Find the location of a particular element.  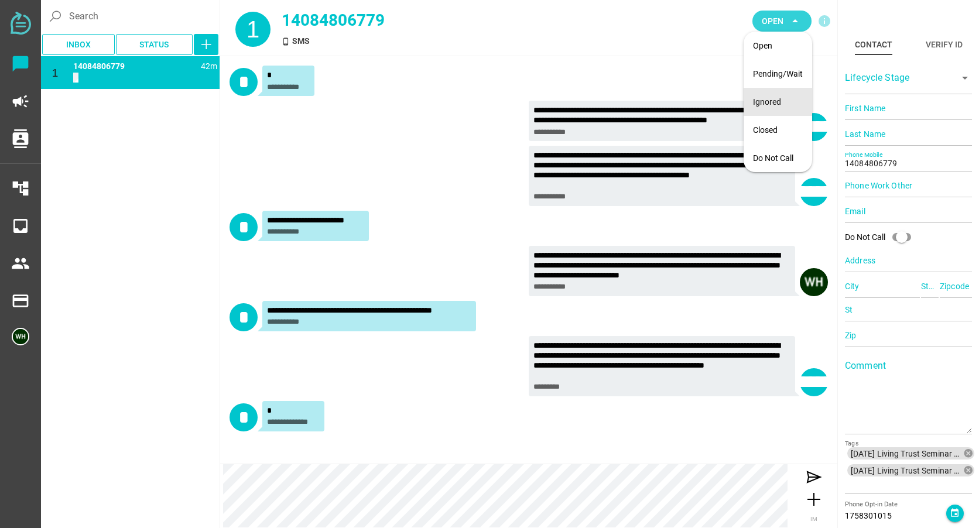

input: Zipcode is located at coordinates (955, 286).